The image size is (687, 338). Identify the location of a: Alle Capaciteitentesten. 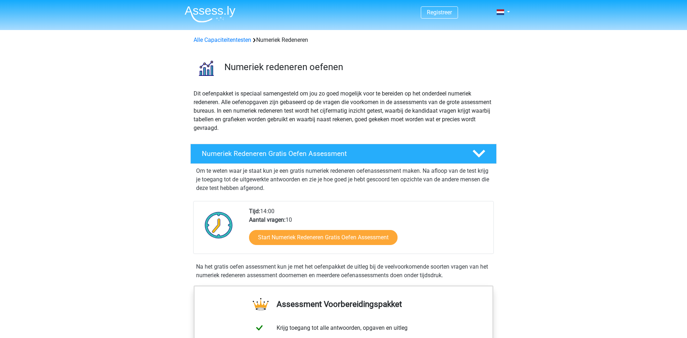
(222, 40).